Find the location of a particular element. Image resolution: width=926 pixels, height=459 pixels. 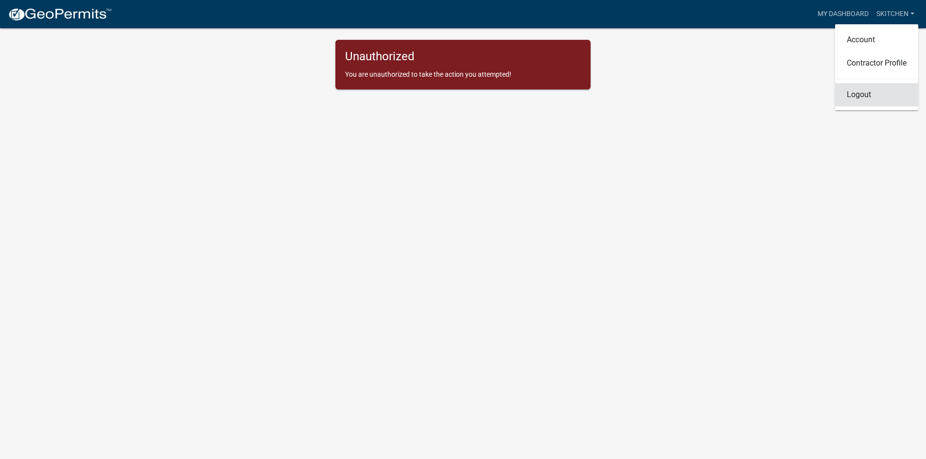

a: Logout is located at coordinates (876, 95).